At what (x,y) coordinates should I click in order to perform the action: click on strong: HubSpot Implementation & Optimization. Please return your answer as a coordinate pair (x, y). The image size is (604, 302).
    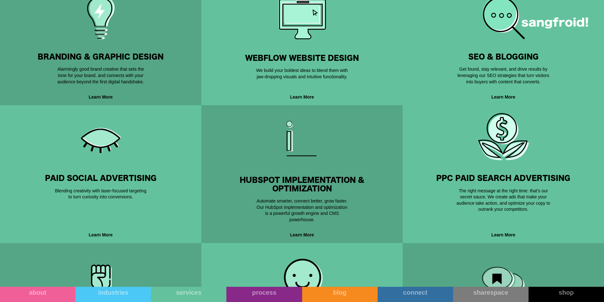
    Looking at the image, I should click on (302, 184).